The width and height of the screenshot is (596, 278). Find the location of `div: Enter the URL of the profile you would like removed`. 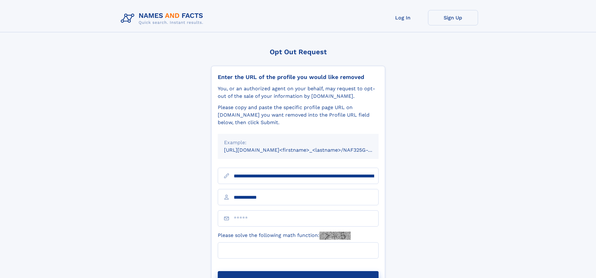

div: Enter the URL of the profile you would like removed is located at coordinates (298, 77).